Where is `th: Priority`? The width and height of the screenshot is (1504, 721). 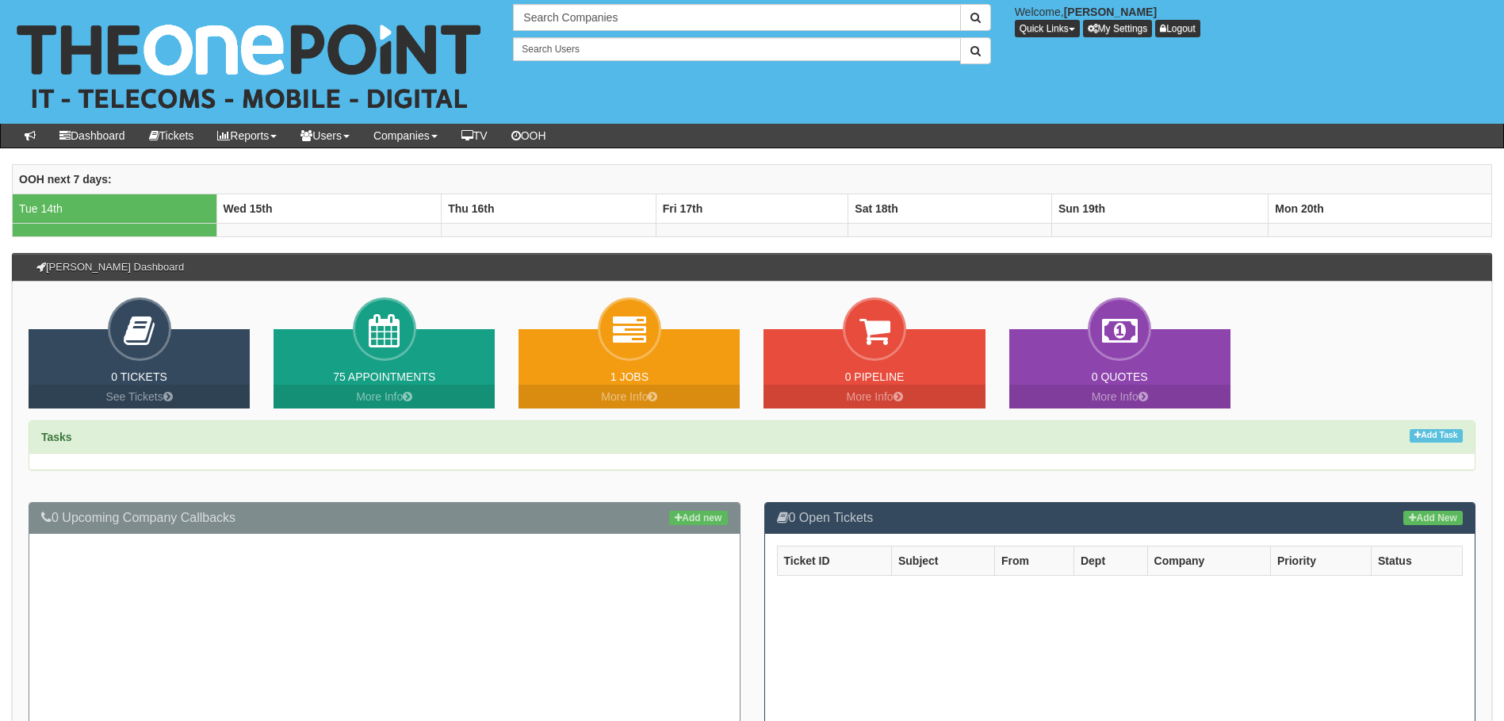 th: Priority is located at coordinates (1320, 560).